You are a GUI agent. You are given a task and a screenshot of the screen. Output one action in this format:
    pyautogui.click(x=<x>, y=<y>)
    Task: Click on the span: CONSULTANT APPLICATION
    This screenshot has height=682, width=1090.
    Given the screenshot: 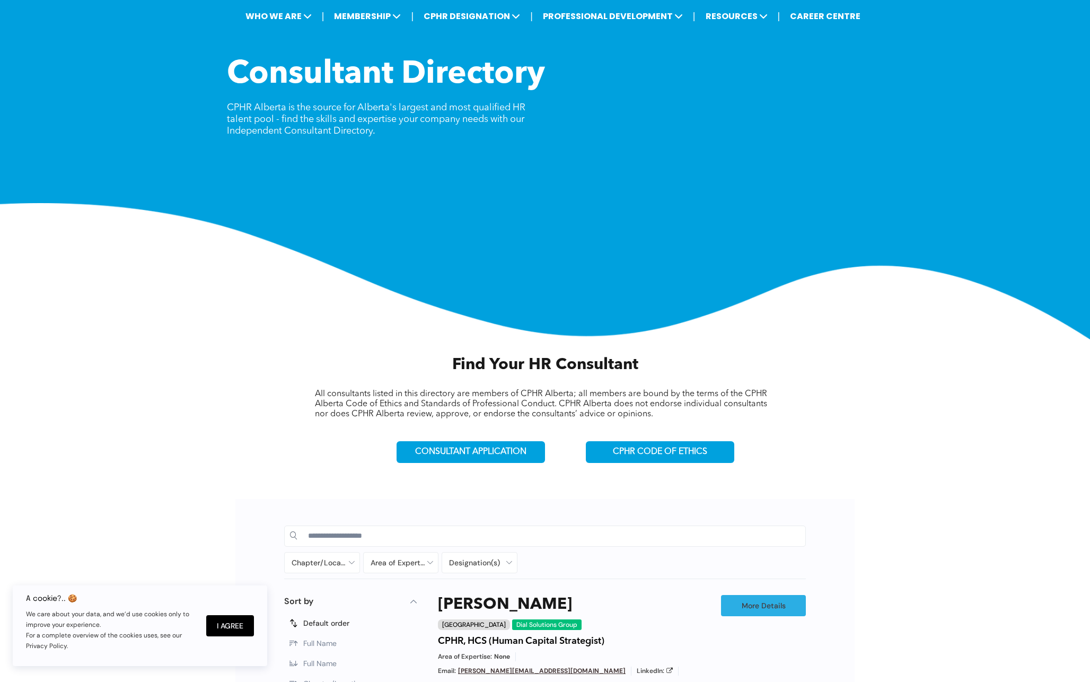 What is the action you would take?
    pyautogui.click(x=471, y=452)
    